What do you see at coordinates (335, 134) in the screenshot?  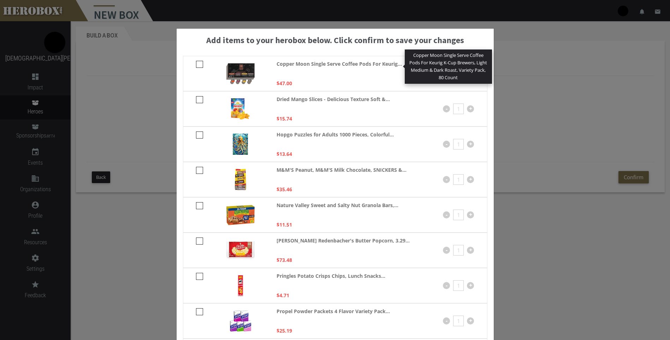 I see `strong: Hopgo Puzzles for Adults 1000 Pieces, Colorful...` at bounding box center [335, 134].